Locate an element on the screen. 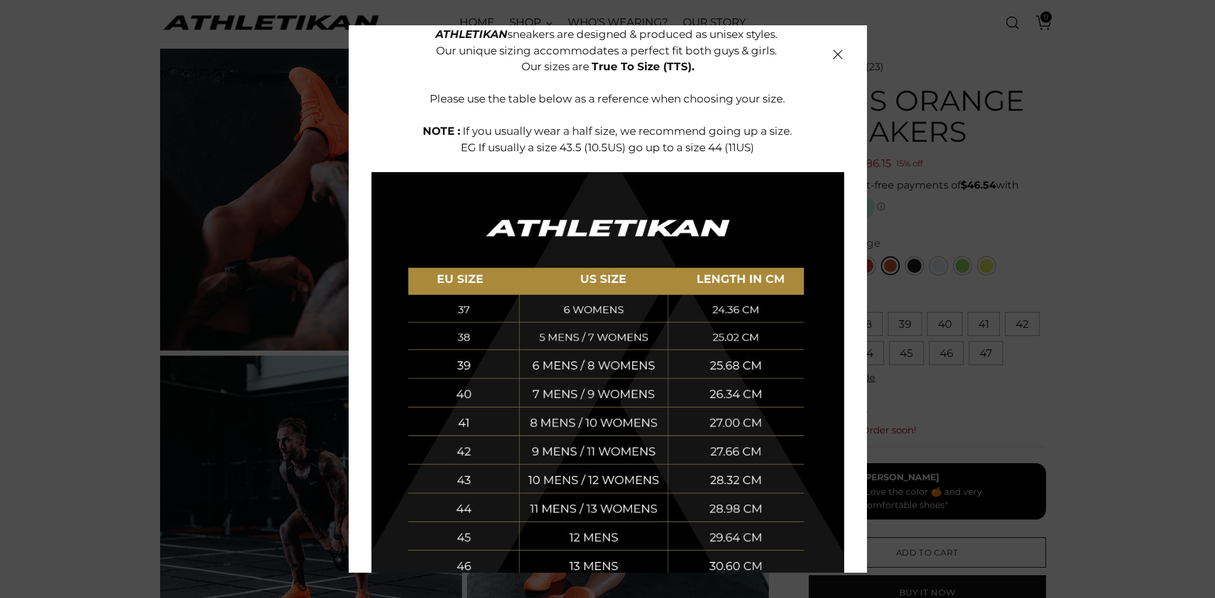 This screenshot has height=598, width=1215. div: Please use the table below as a reference when choosing your size. is located at coordinates (607, 107).